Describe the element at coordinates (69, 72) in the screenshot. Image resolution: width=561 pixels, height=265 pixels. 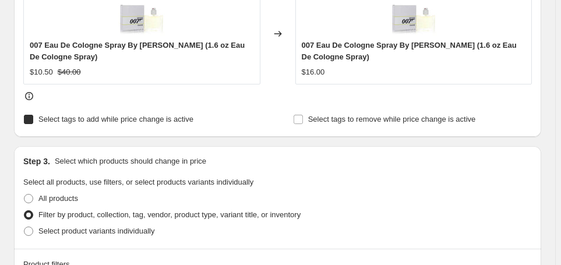
I see `strike: $40.00` at that location.